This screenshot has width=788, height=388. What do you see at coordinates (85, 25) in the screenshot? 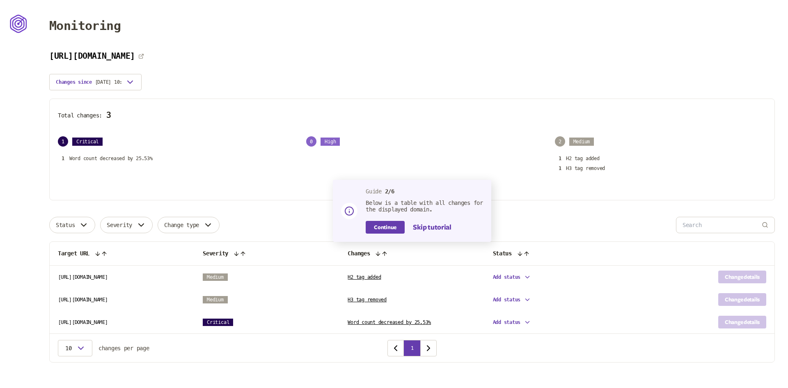
I see `h1: Monitoring` at bounding box center [85, 25].